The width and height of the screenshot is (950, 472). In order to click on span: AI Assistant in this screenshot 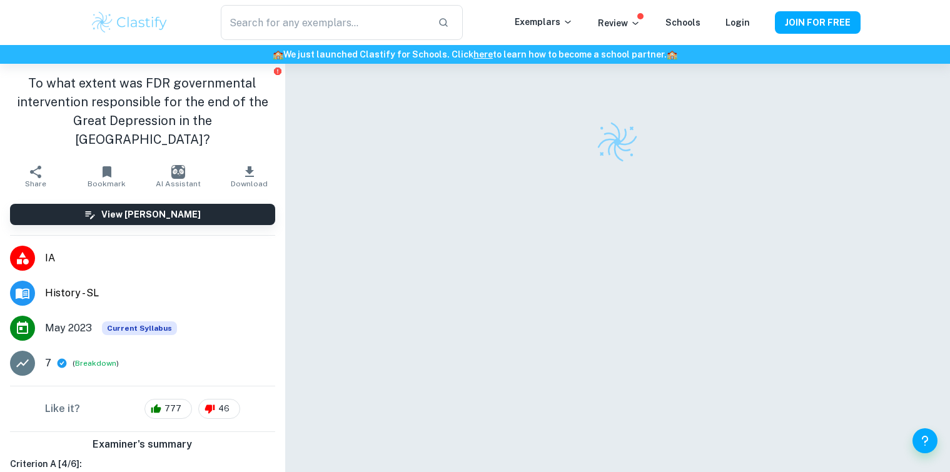, I will do `click(178, 184)`.